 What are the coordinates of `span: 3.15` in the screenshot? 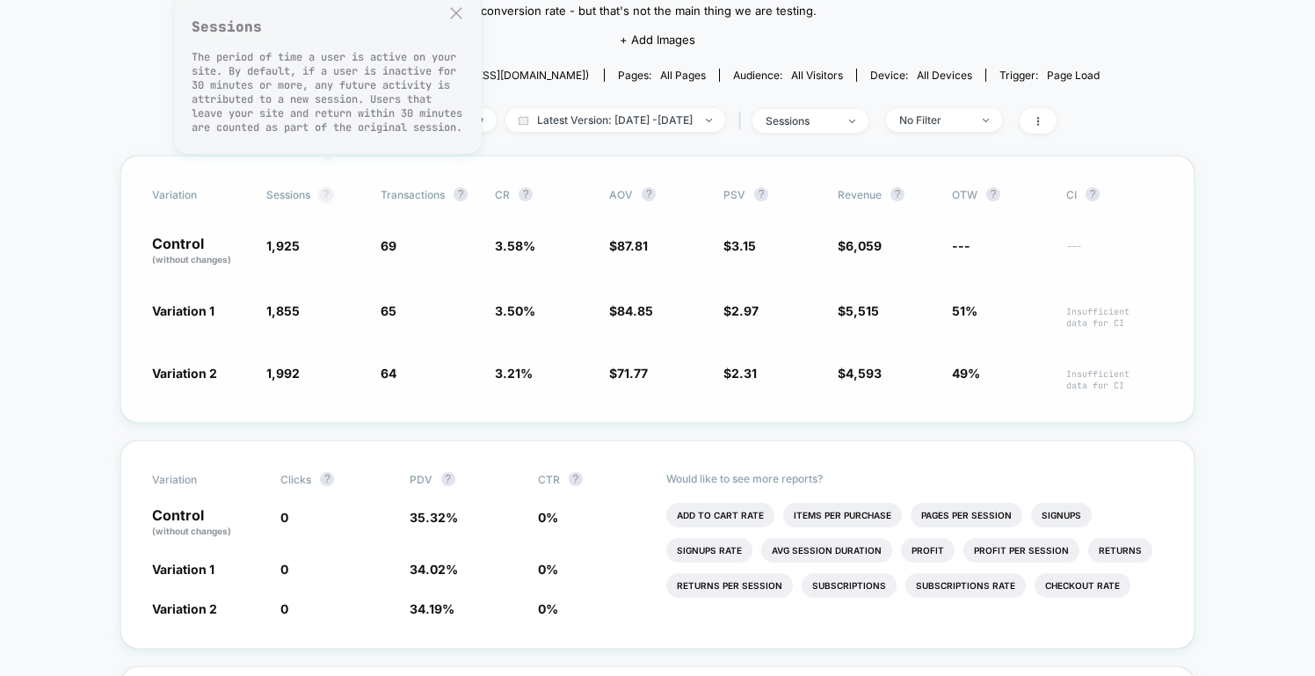 It's located at (743, 245).